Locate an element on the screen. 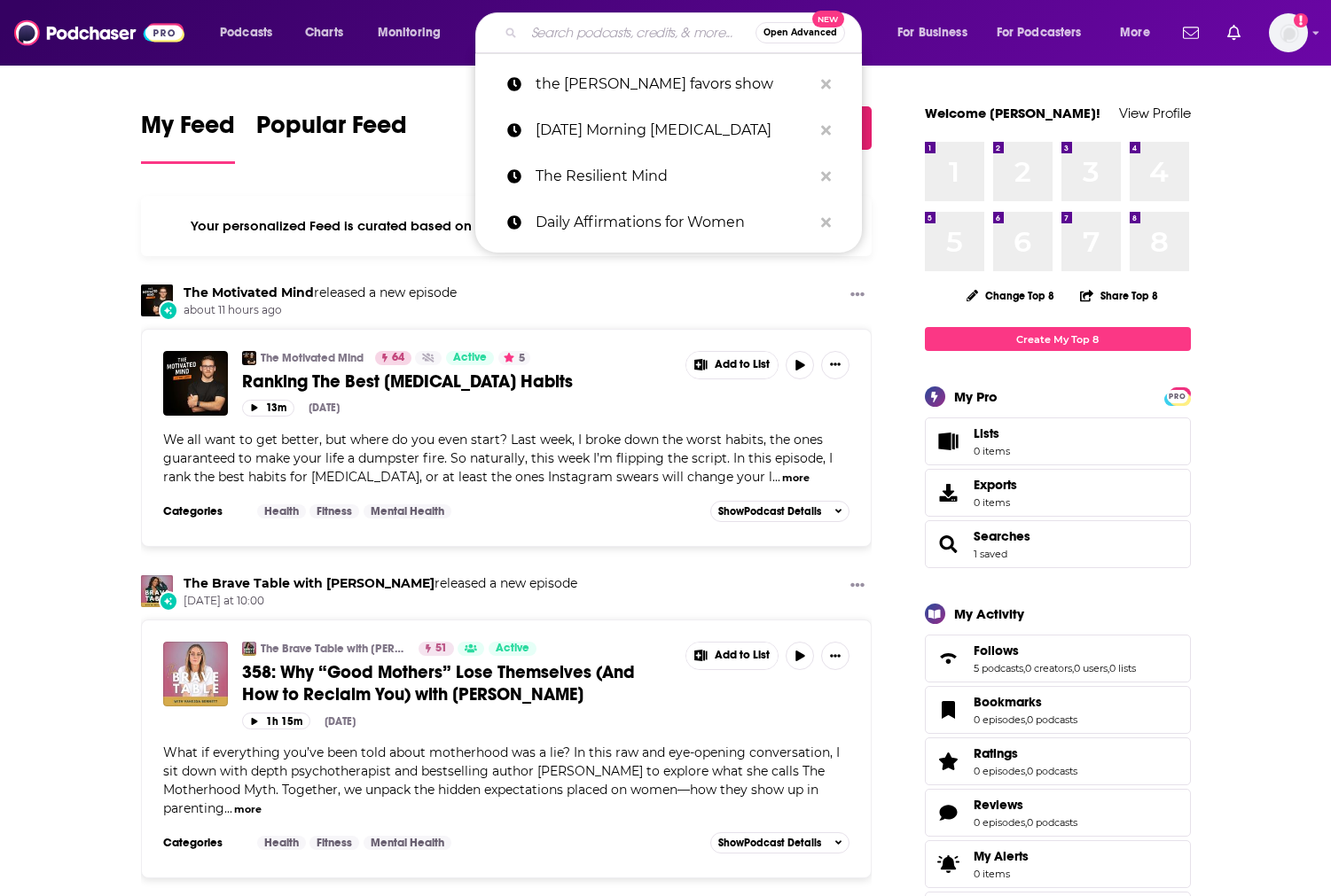 This screenshot has width=1331, height=896. a: 0 users is located at coordinates (1091, 669).